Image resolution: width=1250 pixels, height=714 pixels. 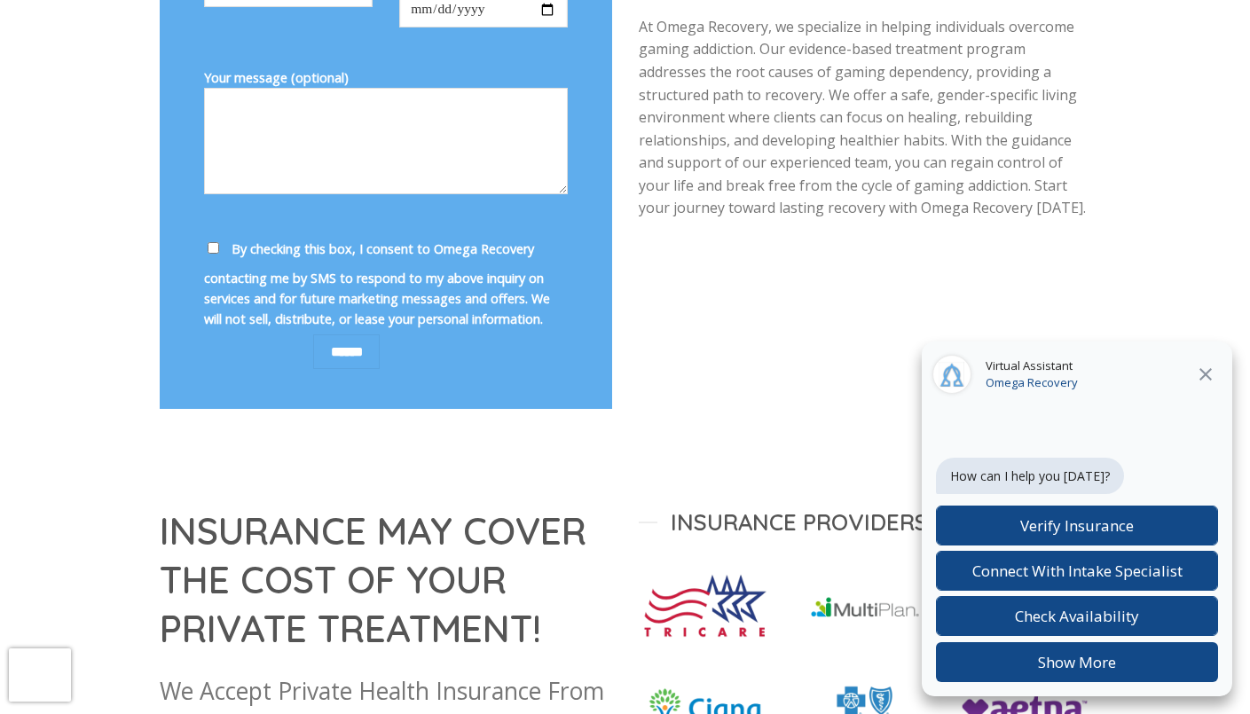 I want to click on strong: INSURANCE MAY COVER THE COST OF YOUR PRIVATE TREATMENT!, so click(x=373, y=579).